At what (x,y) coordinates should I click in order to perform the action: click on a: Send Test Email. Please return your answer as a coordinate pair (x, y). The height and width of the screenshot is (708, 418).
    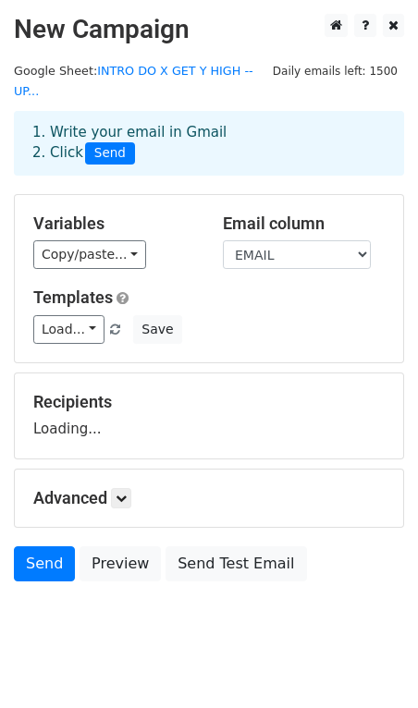
    Looking at the image, I should click on (236, 564).